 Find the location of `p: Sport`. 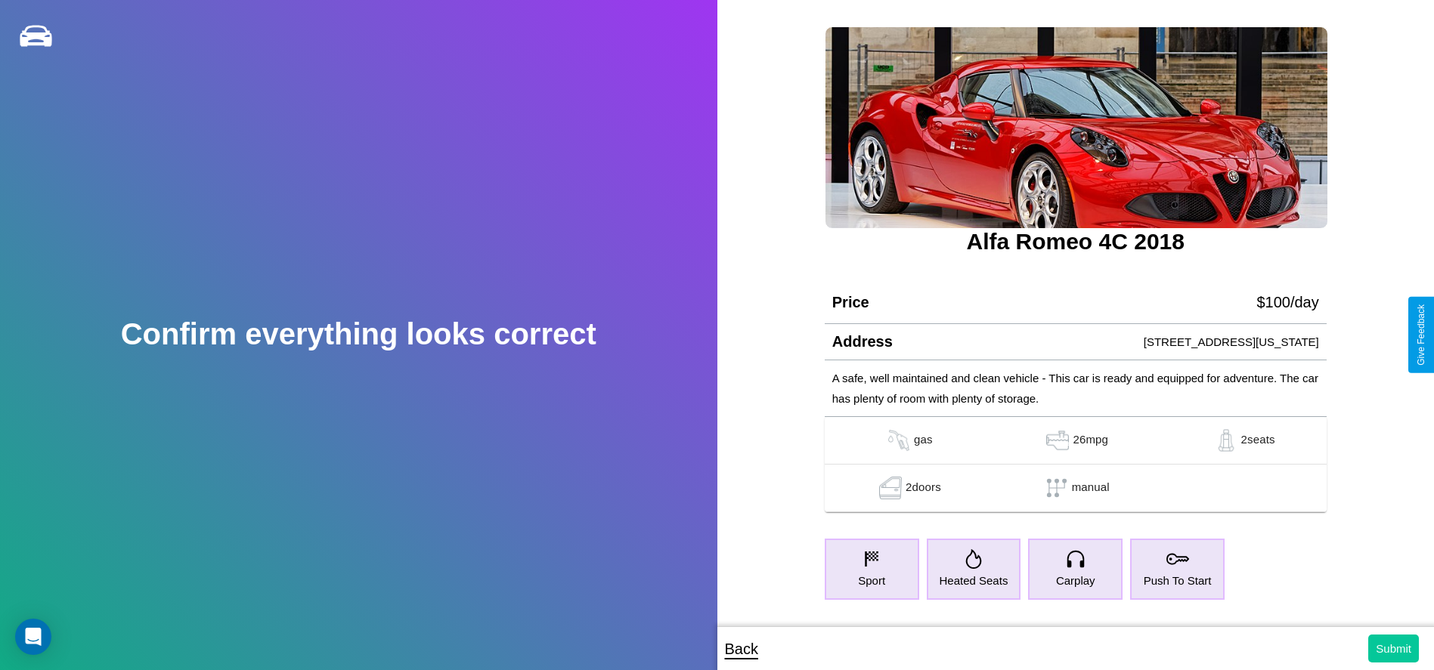

p: Sport is located at coordinates (871, 580).